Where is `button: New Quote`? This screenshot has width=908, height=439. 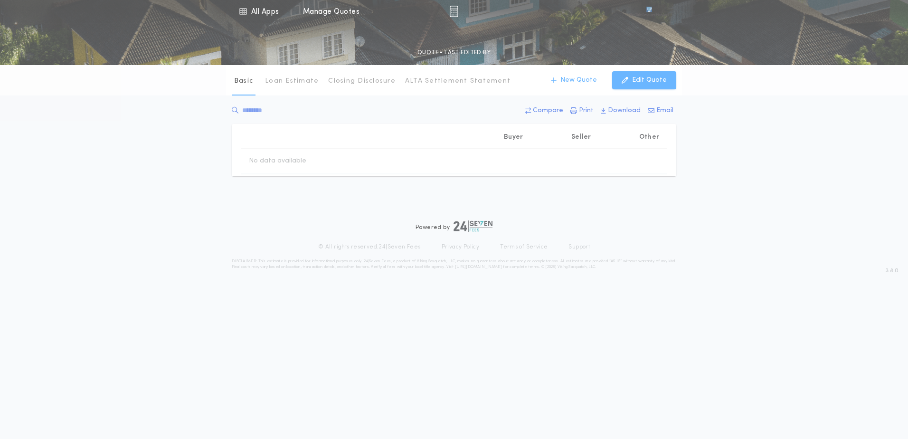 button: New Quote is located at coordinates (573, 80).